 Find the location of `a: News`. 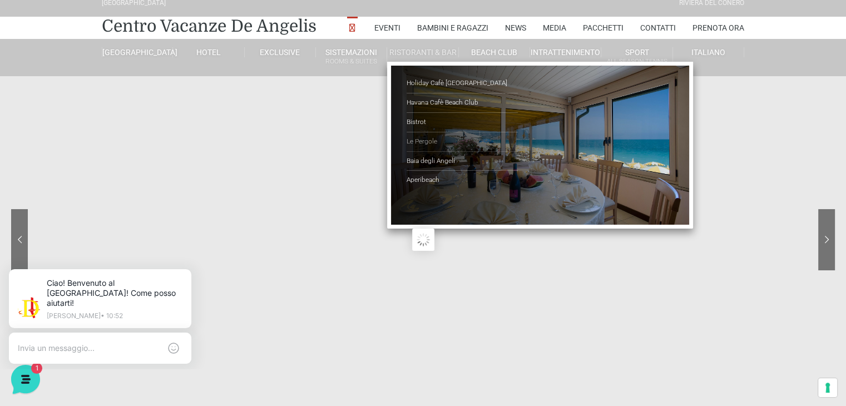

a: News is located at coordinates (516, 28).